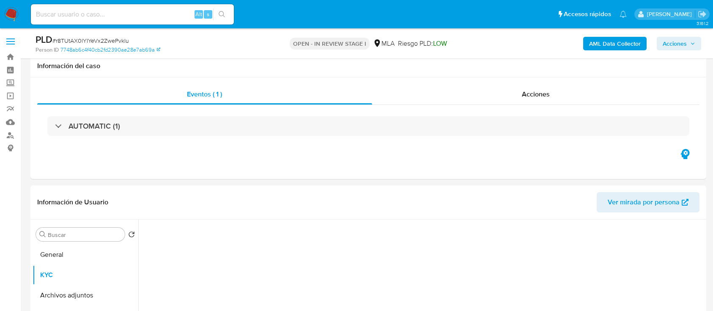 Image resolution: width=713 pixels, height=311 pixels. Describe the element at coordinates (623, 14) in the screenshot. I see `a: Notificaciones` at that location.